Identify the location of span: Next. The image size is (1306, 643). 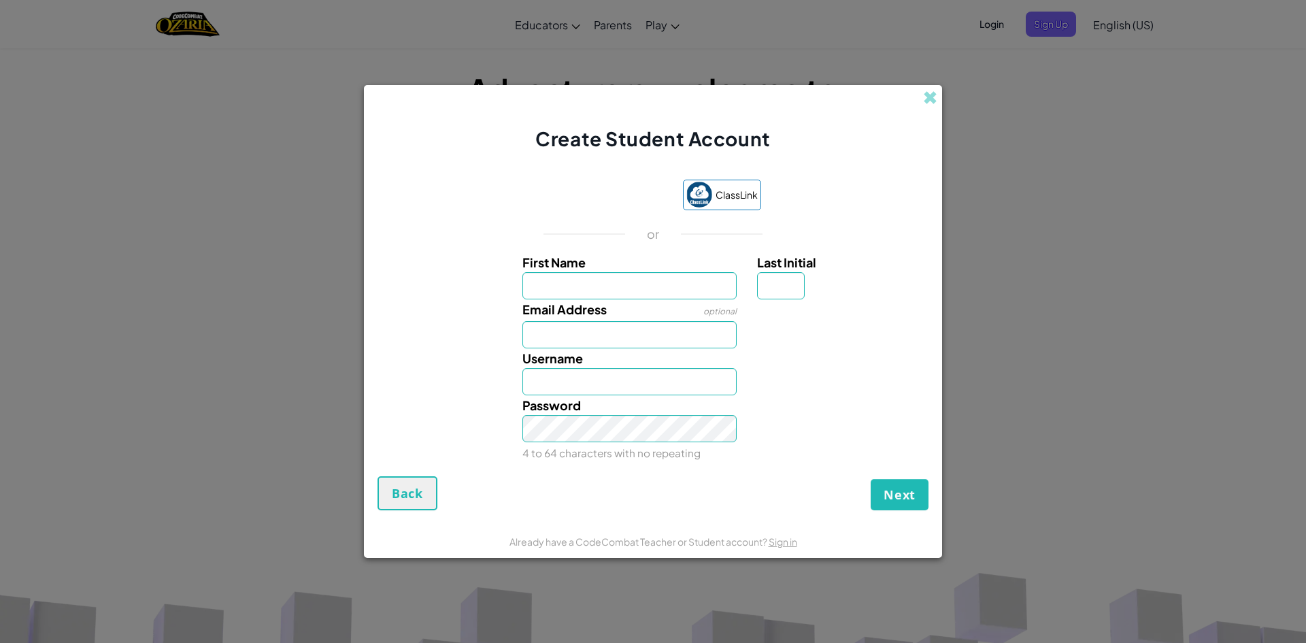
(899, 494).